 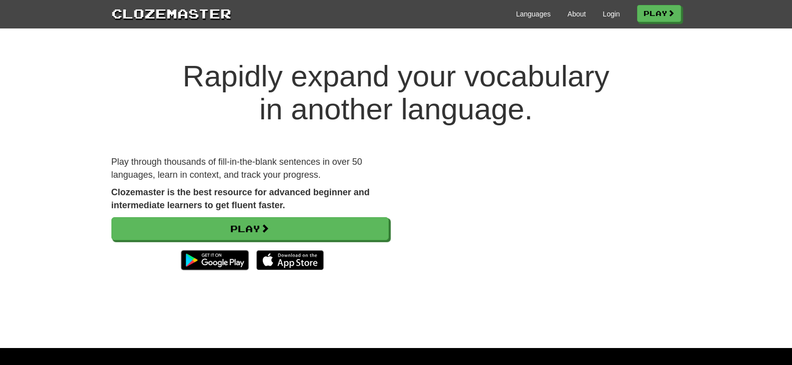 What do you see at coordinates (611, 14) in the screenshot?
I see `a: Login` at bounding box center [611, 14].